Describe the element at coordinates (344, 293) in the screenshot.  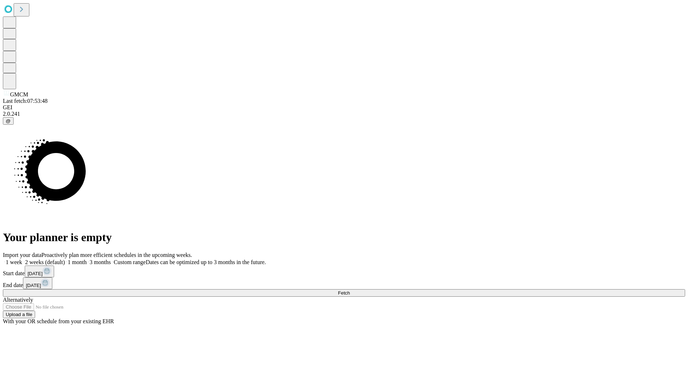
I see `button: Fetch` at that location.